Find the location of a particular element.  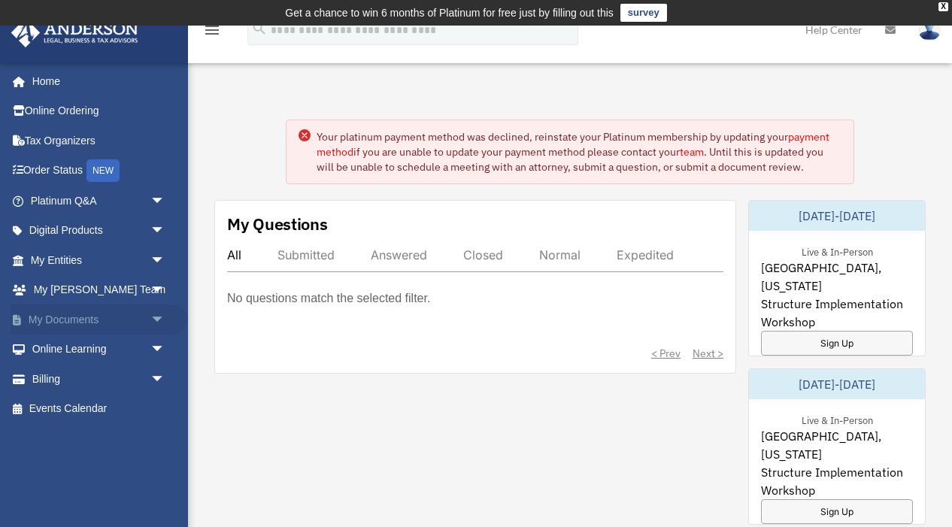

a: Tax Organizers is located at coordinates (99, 141).